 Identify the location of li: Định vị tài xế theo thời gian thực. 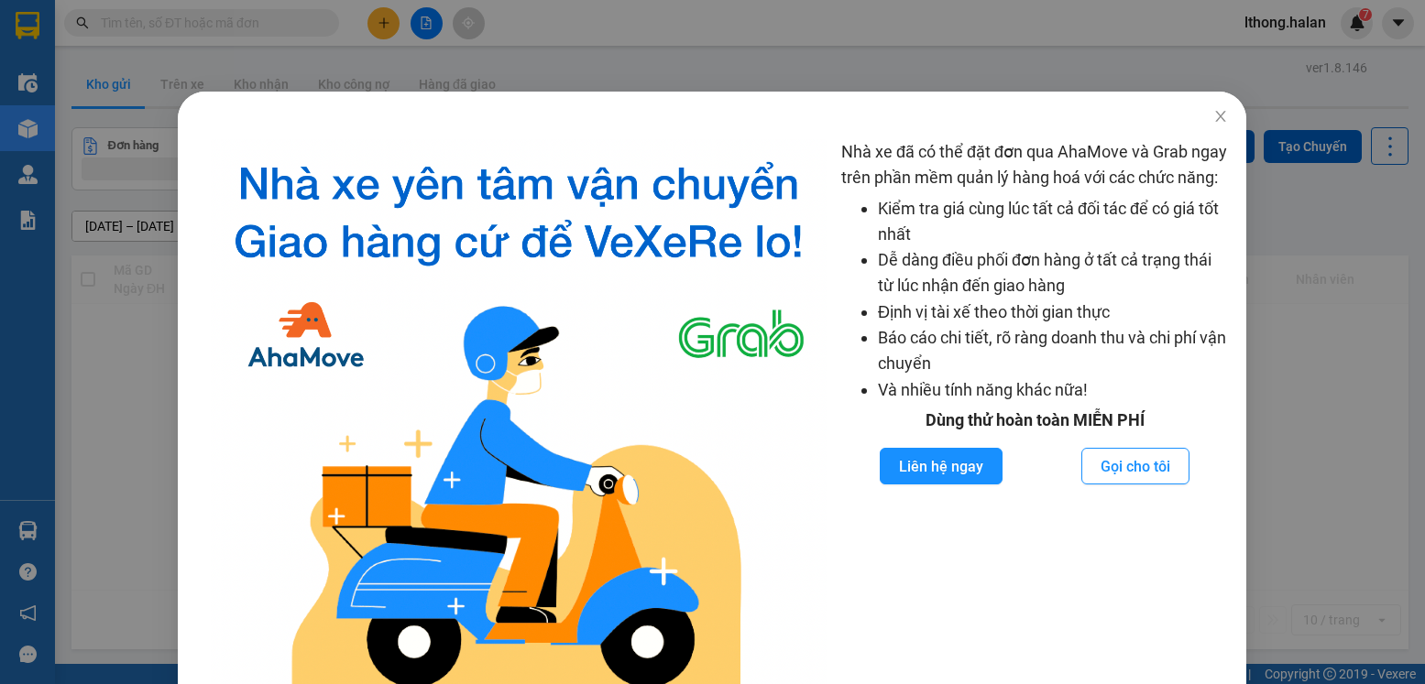
(1053, 312).